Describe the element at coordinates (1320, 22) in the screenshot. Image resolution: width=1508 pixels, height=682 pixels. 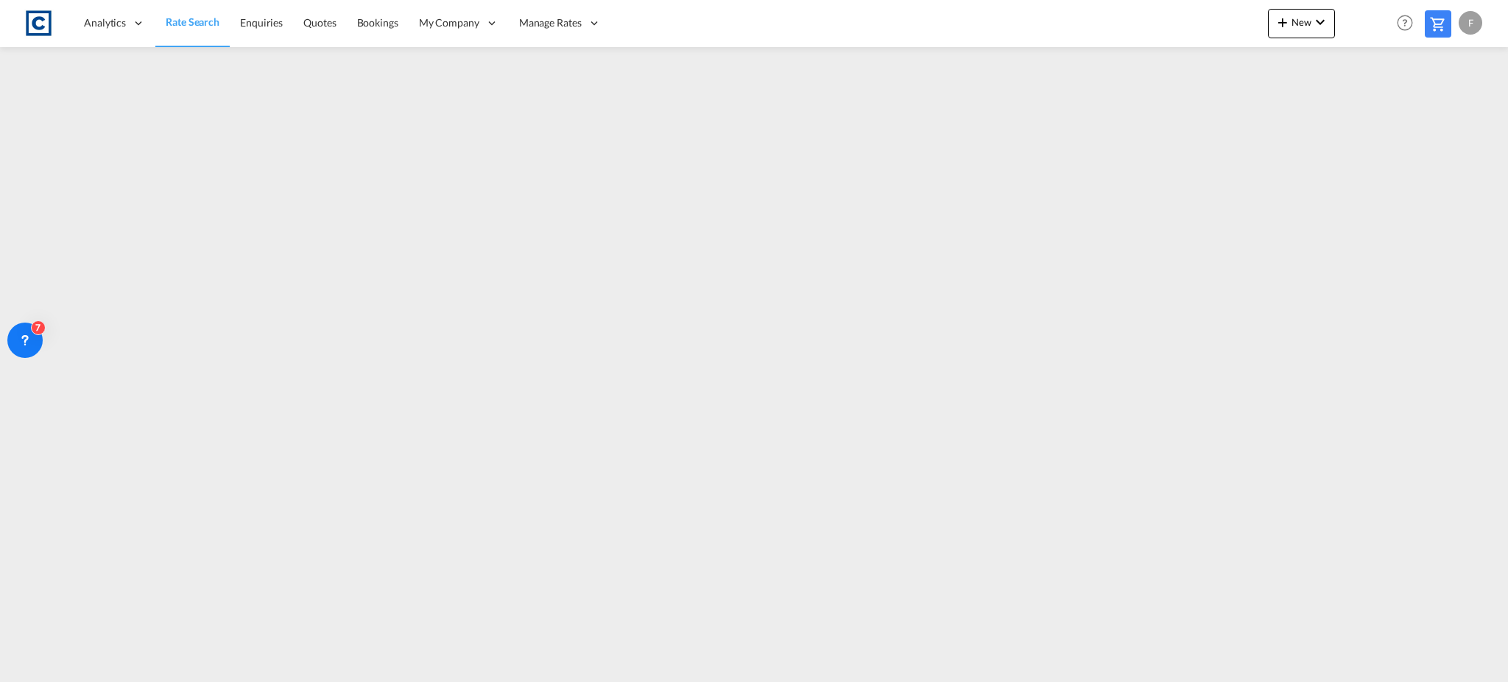
I see `md-icon: icon-chevron-down` at that location.